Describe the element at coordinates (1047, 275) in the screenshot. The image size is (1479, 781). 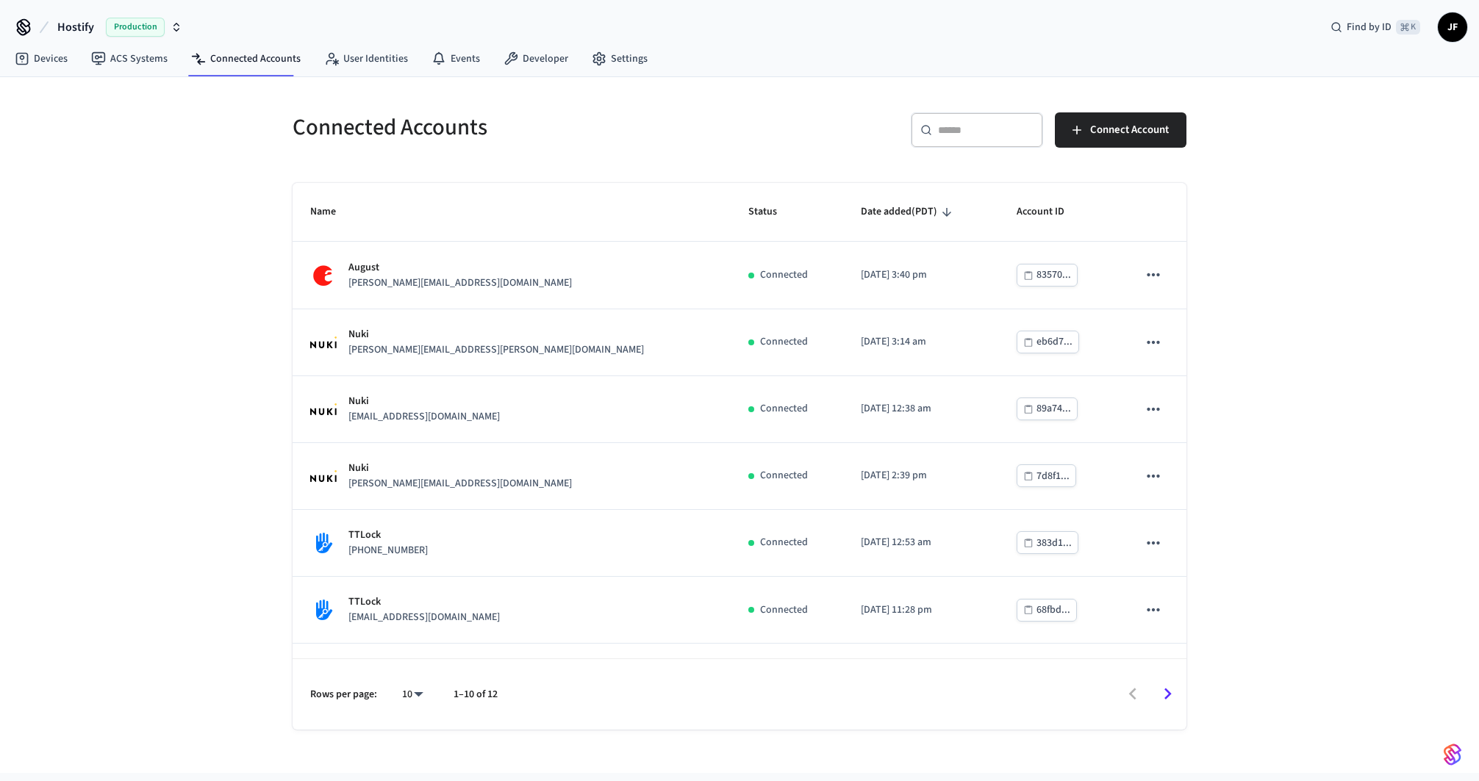
I see `button: 83570...` at that location.